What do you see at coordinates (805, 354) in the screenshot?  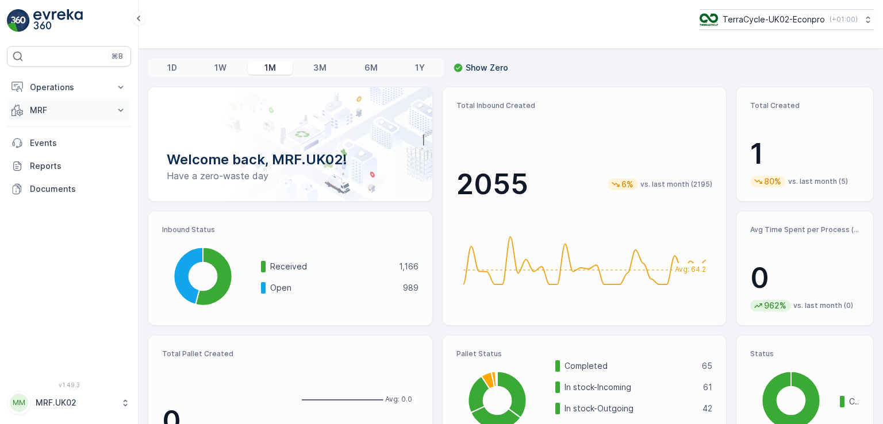 I see `p: Status` at bounding box center [805, 354].